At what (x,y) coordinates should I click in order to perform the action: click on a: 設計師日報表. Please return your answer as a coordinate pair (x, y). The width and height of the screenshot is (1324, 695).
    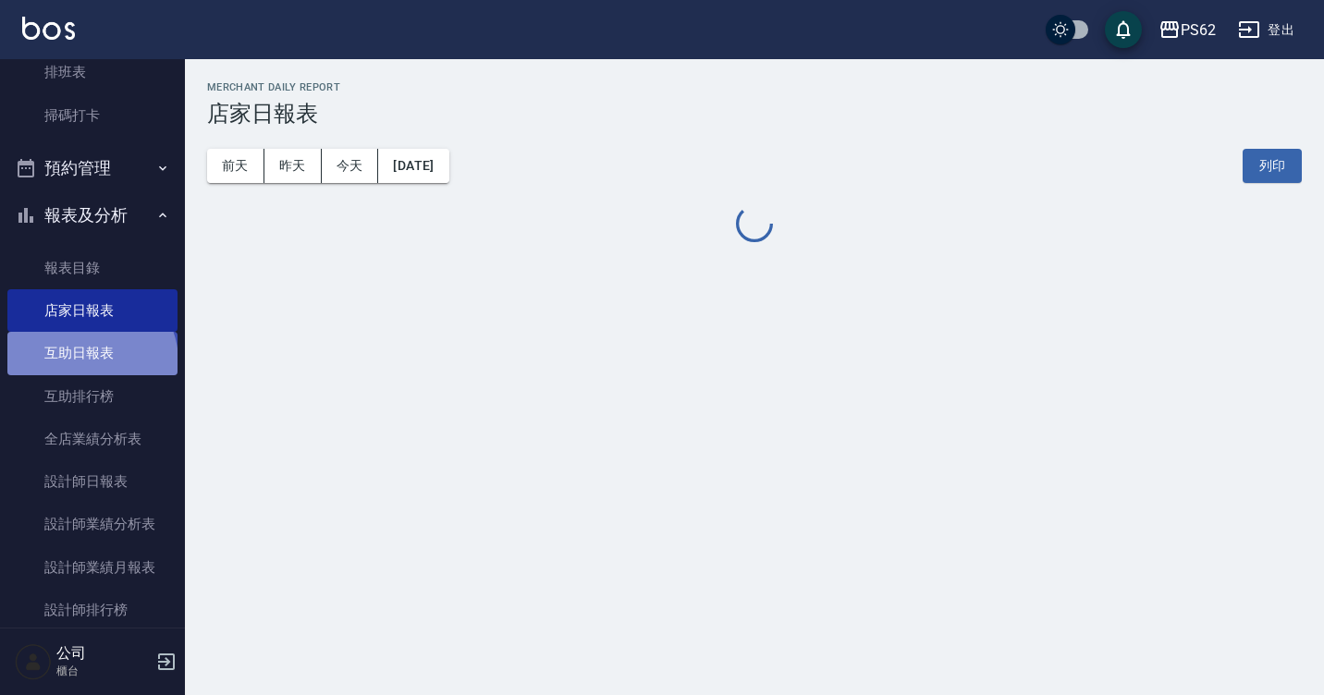
    Looking at the image, I should click on (92, 482).